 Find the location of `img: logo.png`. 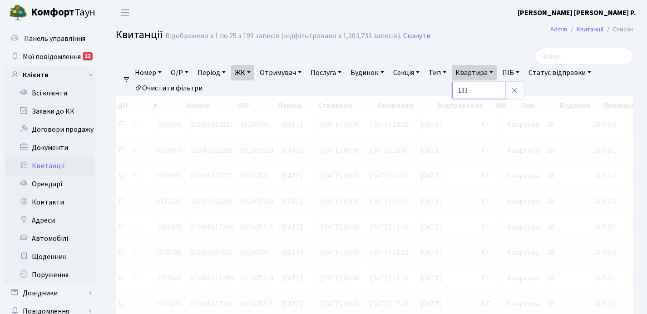

img: logo.png is located at coordinates (18, 13).